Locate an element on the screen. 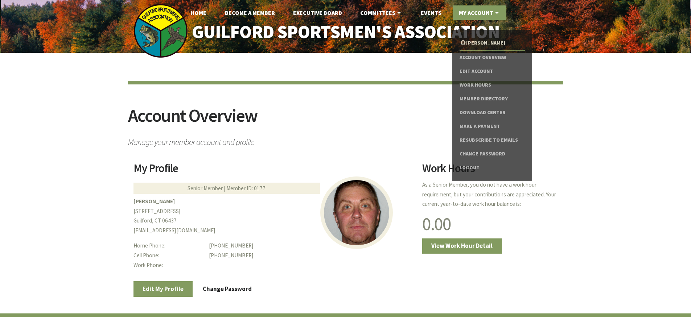  h2: Work Hours is located at coordinates (490, 171).